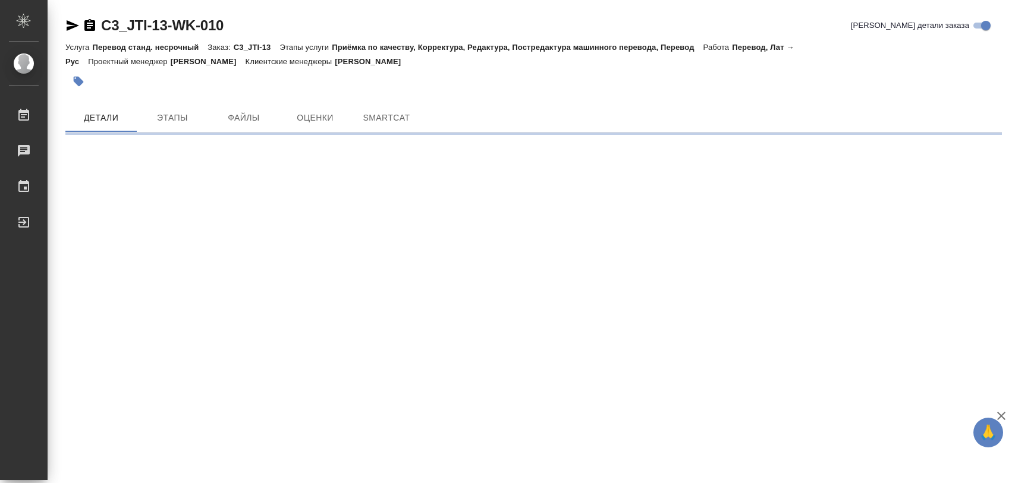 This screenshot has width=1015, height=483. What do you see at coordinates (172, 118) in the screenshot?
I see `span: Этапы` at bounding box center [172, 118].